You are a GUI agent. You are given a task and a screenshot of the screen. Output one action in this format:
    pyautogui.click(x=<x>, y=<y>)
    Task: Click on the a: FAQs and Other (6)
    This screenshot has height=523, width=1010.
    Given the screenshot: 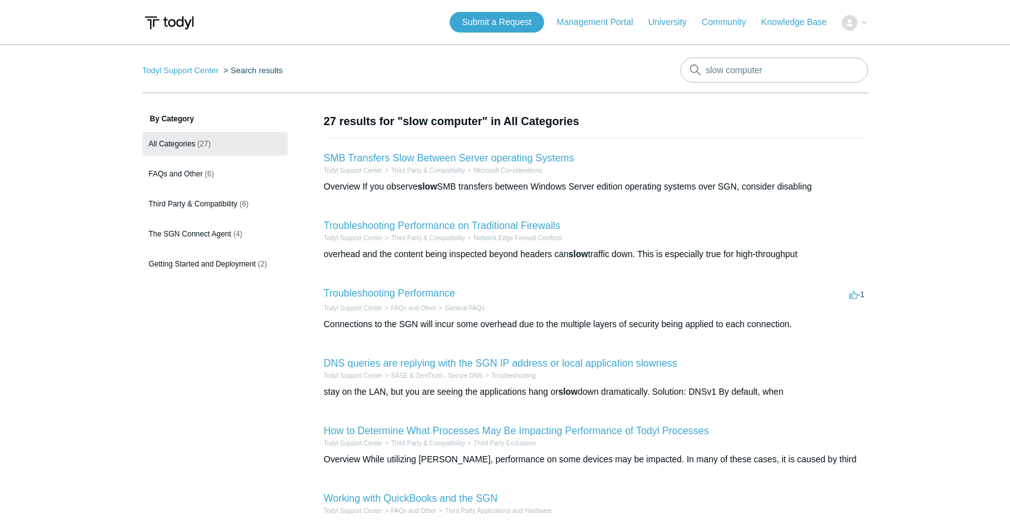 What is the action you would take?
    pyautogui.click(x=215, y=174)
    